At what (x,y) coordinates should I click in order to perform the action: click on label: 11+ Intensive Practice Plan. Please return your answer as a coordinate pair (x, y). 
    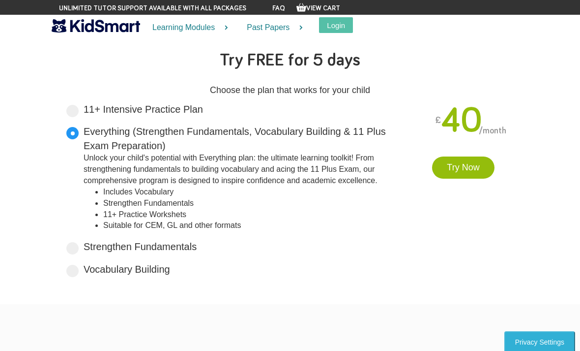
    Looking at the image, I should click on (143, 109).